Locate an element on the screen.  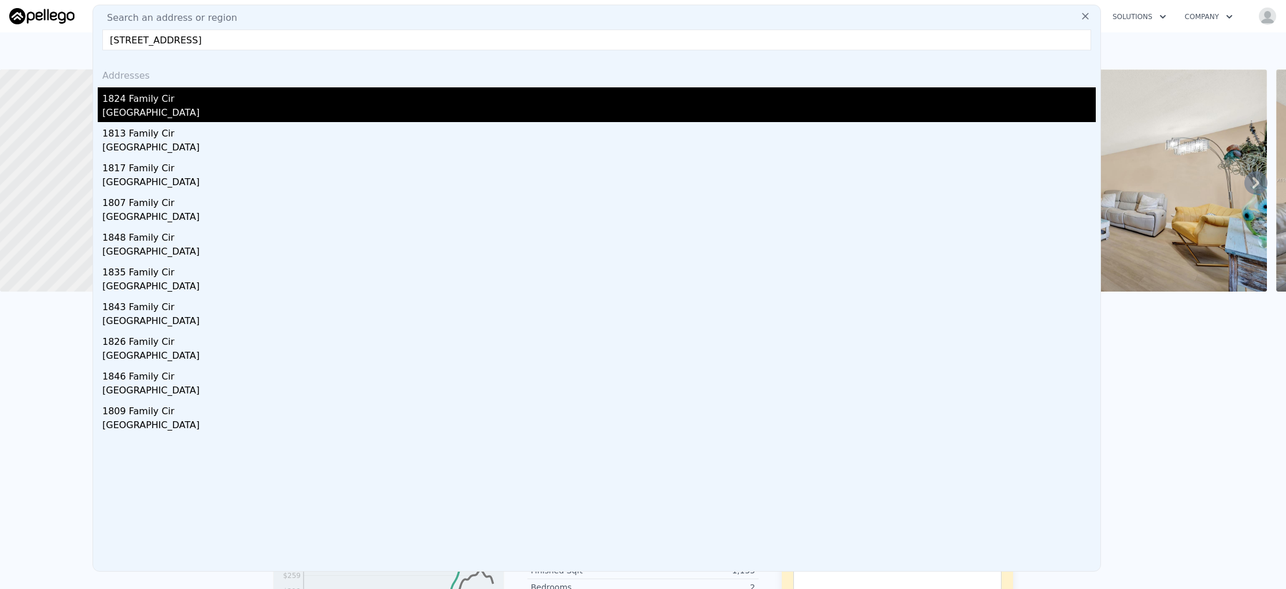
img: Pellego is located at coordinates (42, 16).